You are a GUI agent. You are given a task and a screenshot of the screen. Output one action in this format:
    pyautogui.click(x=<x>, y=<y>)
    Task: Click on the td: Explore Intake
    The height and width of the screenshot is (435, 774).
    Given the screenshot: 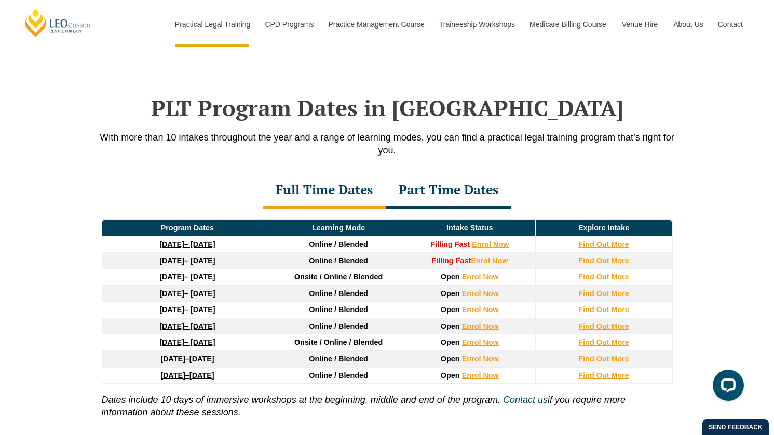 What is the action you would take?
    pyautogui.click(x=603, y=228)
    